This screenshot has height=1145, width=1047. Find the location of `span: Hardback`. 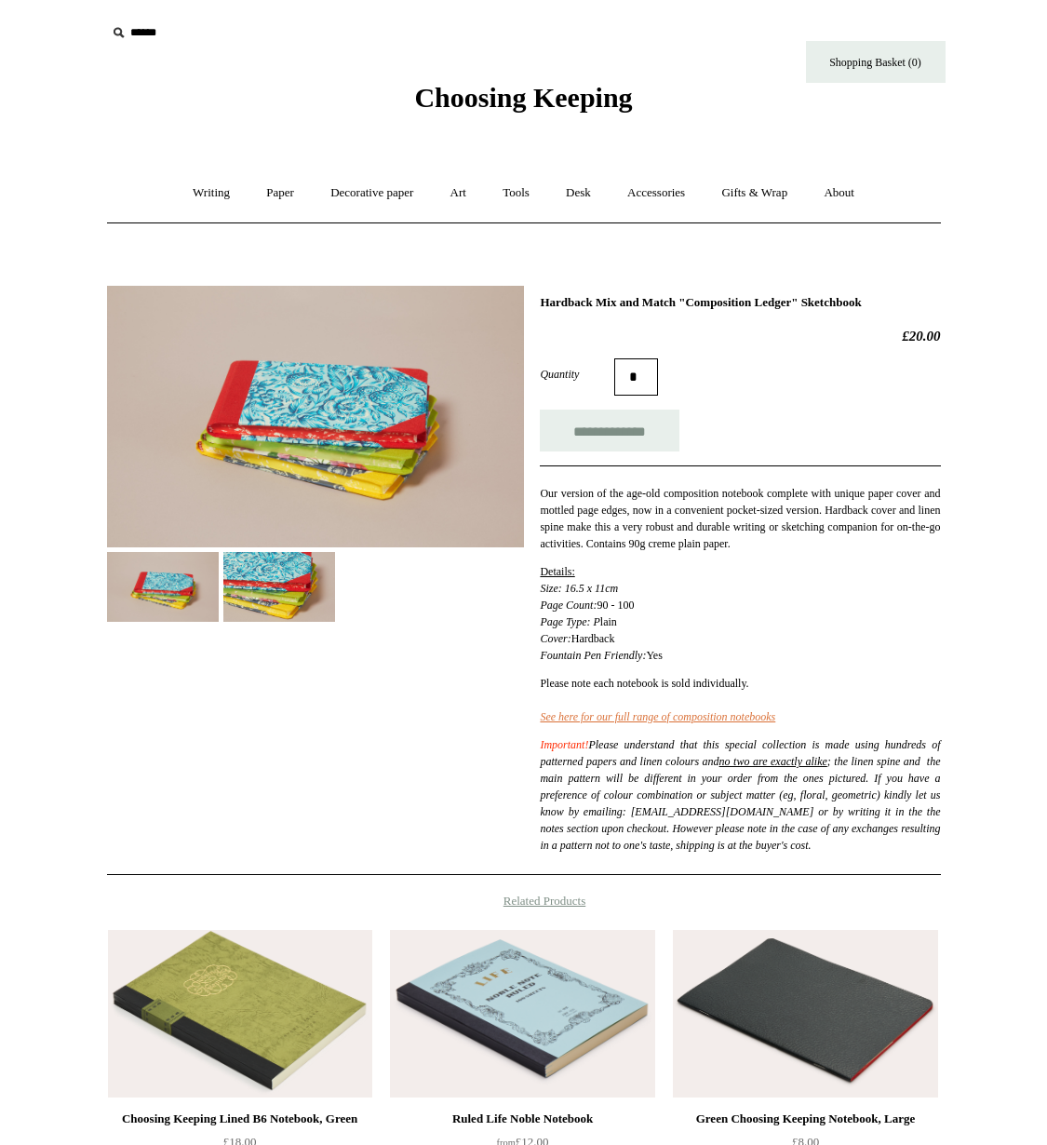

span: Hardback is located at coordinates (593, 638).